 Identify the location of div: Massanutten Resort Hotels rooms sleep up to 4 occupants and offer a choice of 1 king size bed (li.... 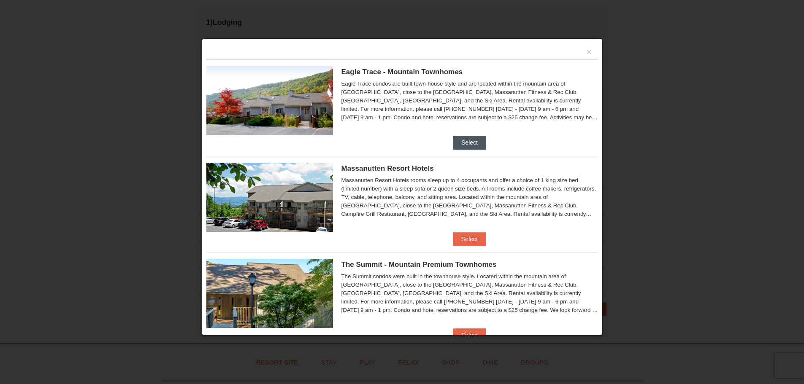
(470, 197).